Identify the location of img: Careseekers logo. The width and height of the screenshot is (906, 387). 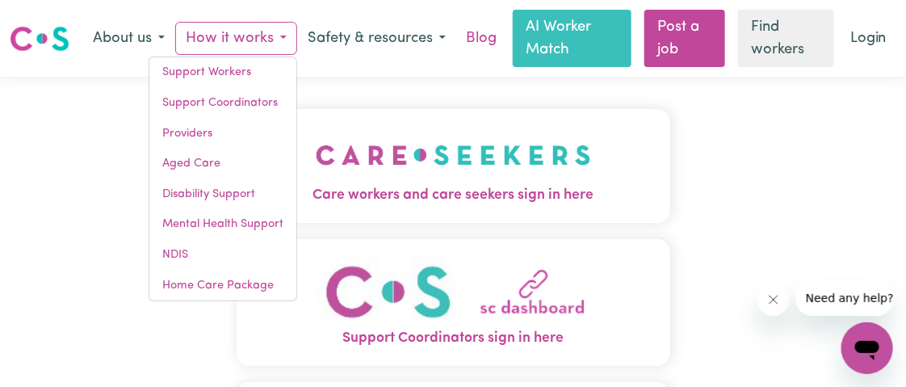
(40, 39).